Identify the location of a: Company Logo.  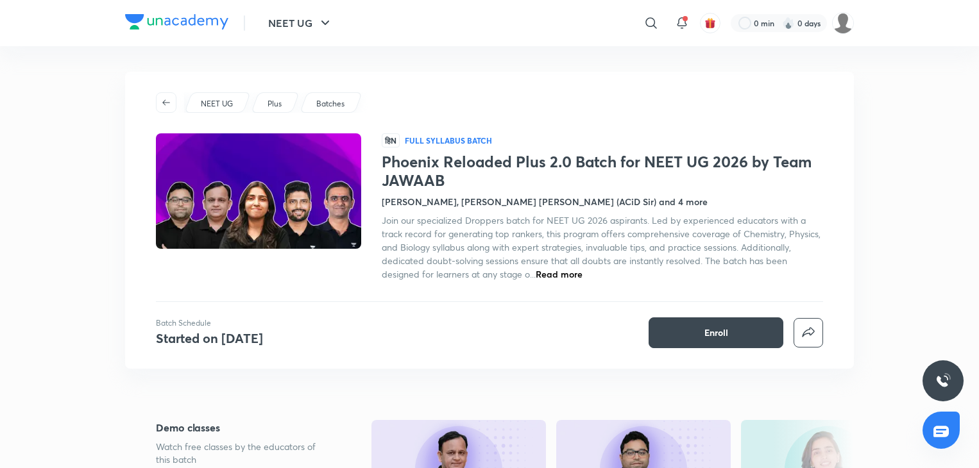
(176, 23).